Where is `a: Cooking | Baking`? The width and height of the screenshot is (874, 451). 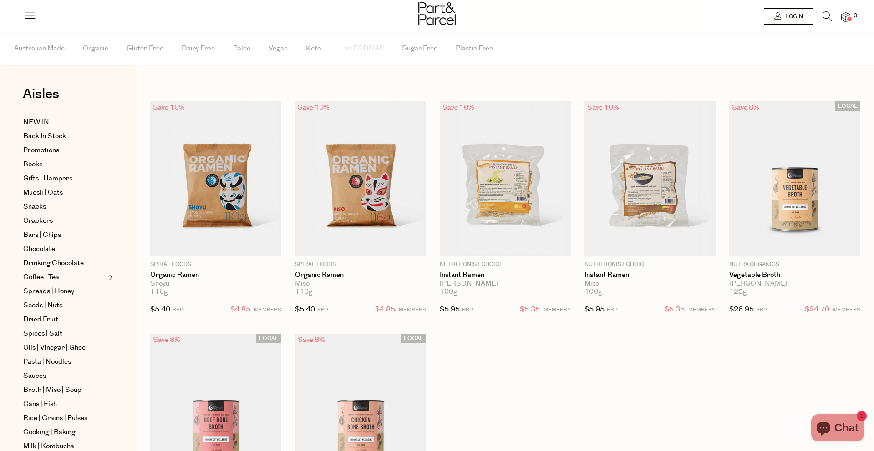 a: Cooking | Baking is located at coordinates (65, 433).